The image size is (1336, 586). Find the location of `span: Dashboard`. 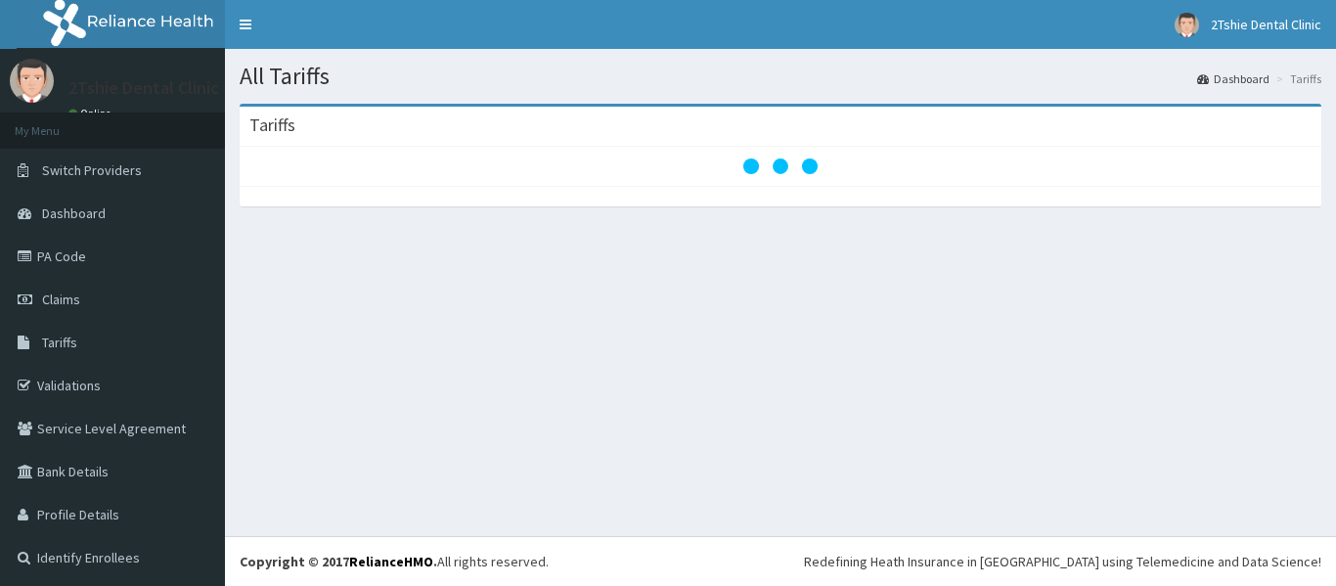

span: Dashboard is located at coordinates (73, 213).